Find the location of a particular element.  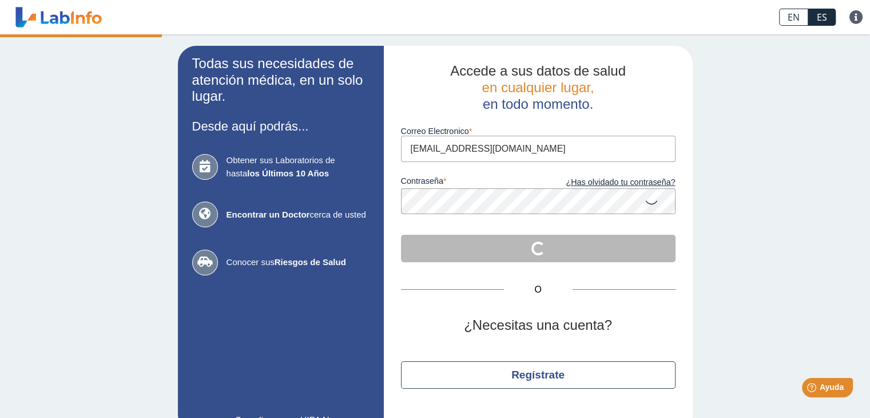

a: EN is located at coordinates (794, 17).